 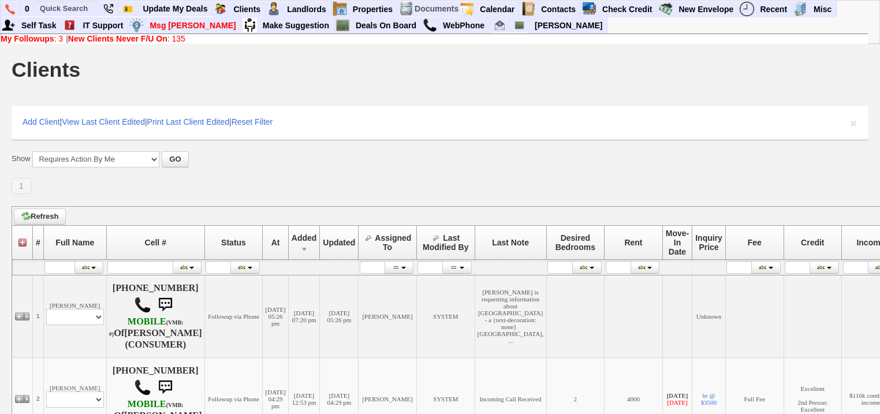 I want to click on a: Contacts, so click(x=558, y=9).